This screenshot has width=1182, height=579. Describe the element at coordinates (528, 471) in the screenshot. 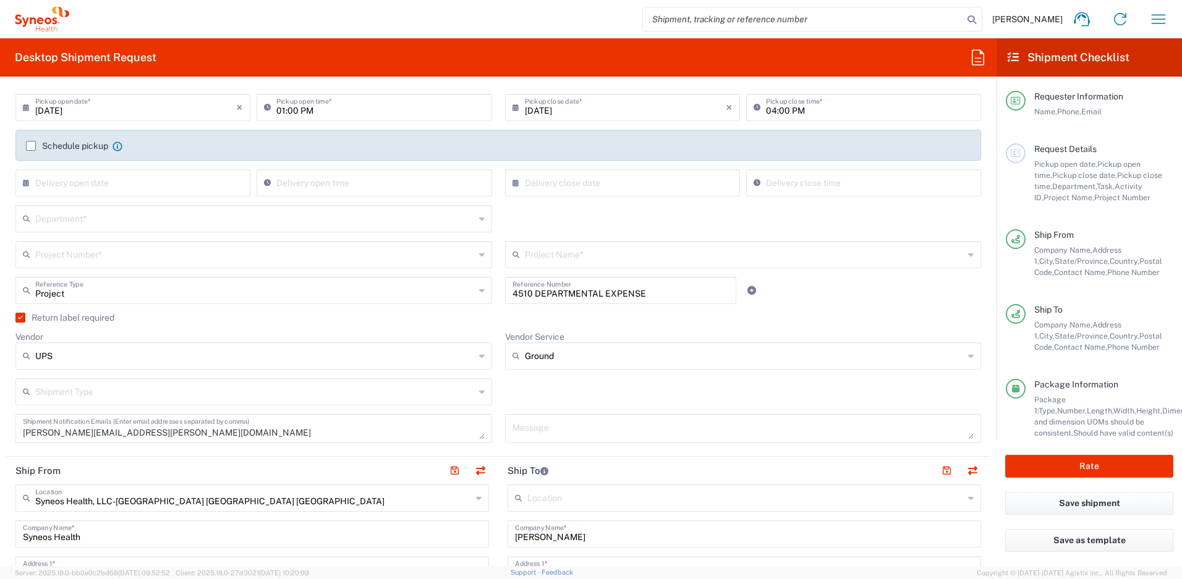

I see `h2: Ship To` at that location.